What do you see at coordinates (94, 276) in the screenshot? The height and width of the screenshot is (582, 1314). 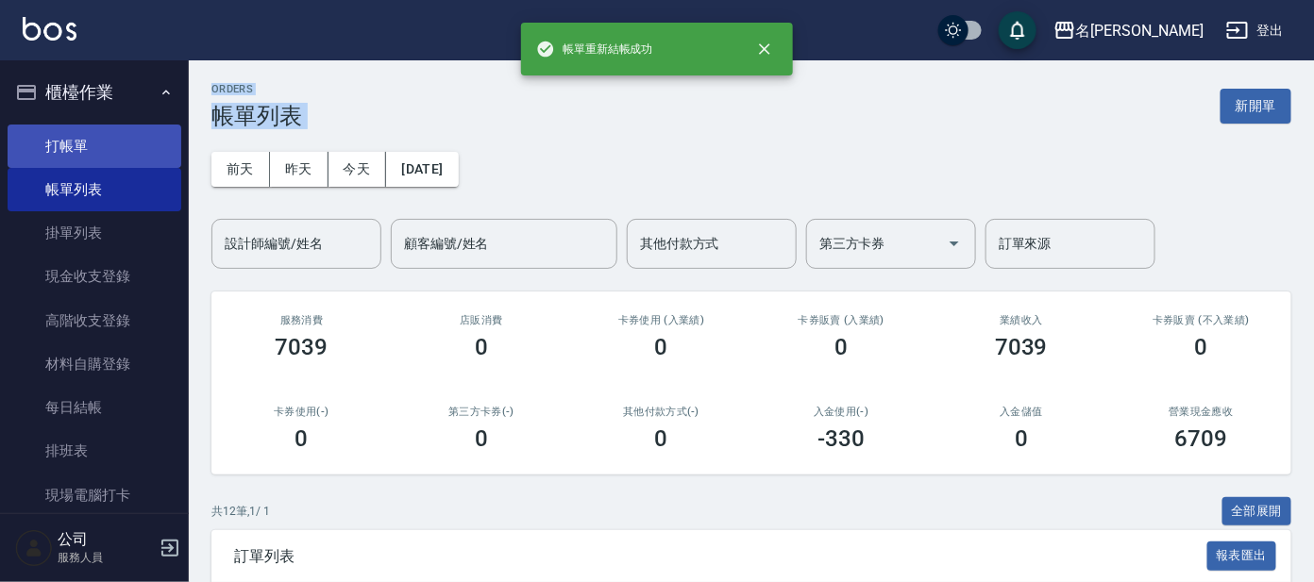 I see `a: 現金收支登錄` at bounding box center [94, 276].